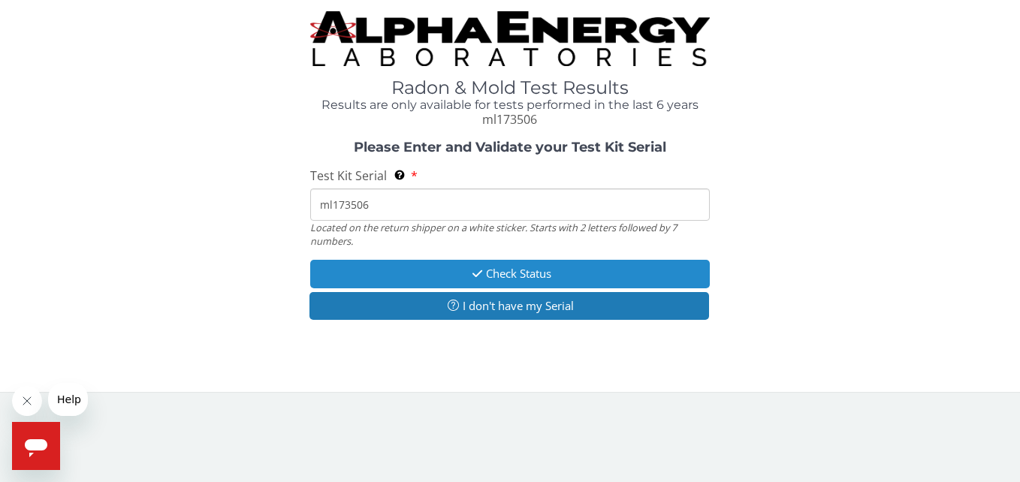 This screenshot has width=1020, height=482. Describe the element at coordinates (509, 105) in the screenshot. I see `h4: Results are only available for tests performed in the last 6 years` at that location.